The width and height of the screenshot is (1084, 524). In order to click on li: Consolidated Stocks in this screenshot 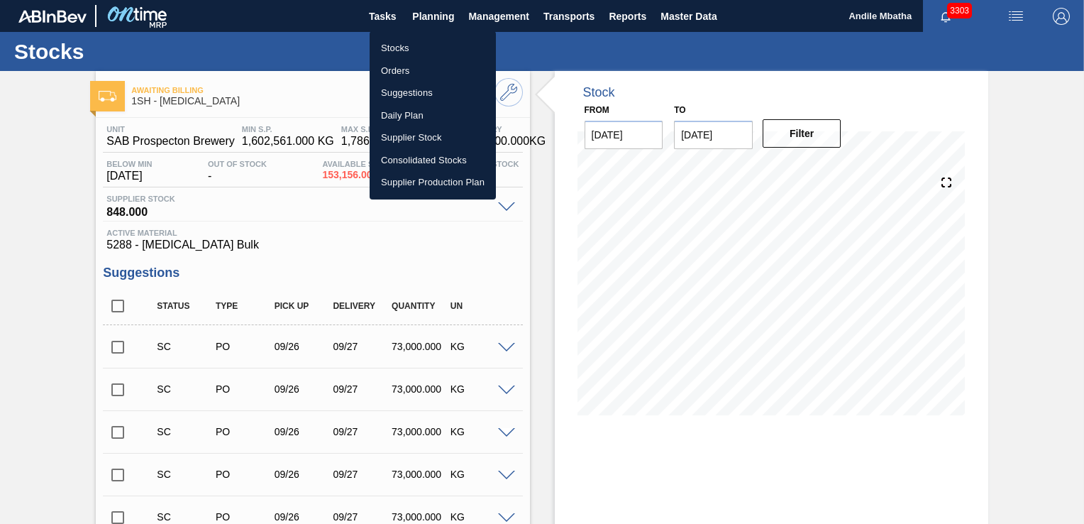, I will do `click(433, 160)`.